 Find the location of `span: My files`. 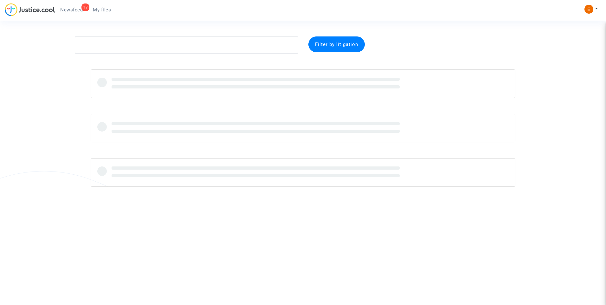

span: My files is located at coordinates (102, 10).